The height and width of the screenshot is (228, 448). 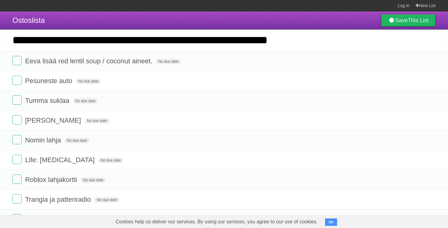 What do you see at coordinates (409, 20) in the screenshot?
I see `a: SaveThis List` at bounding box center [409, 20].